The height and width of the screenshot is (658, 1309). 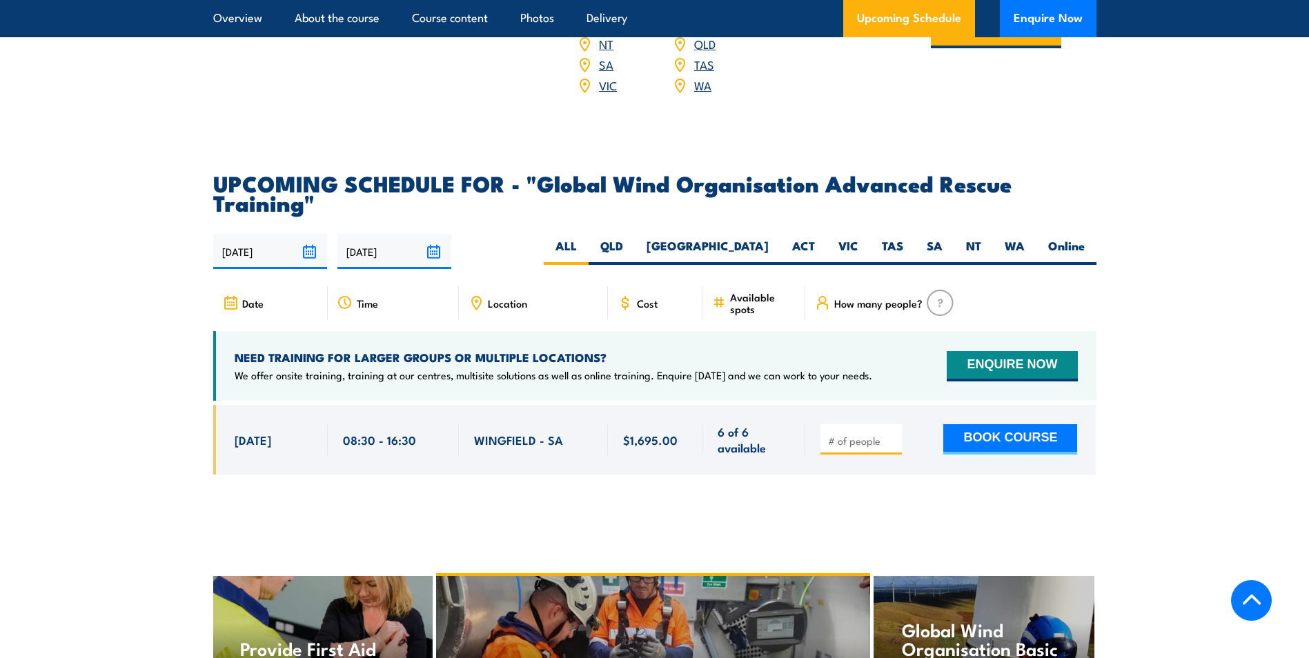 I want to click on a: VIC, so click(x=608, y=85).